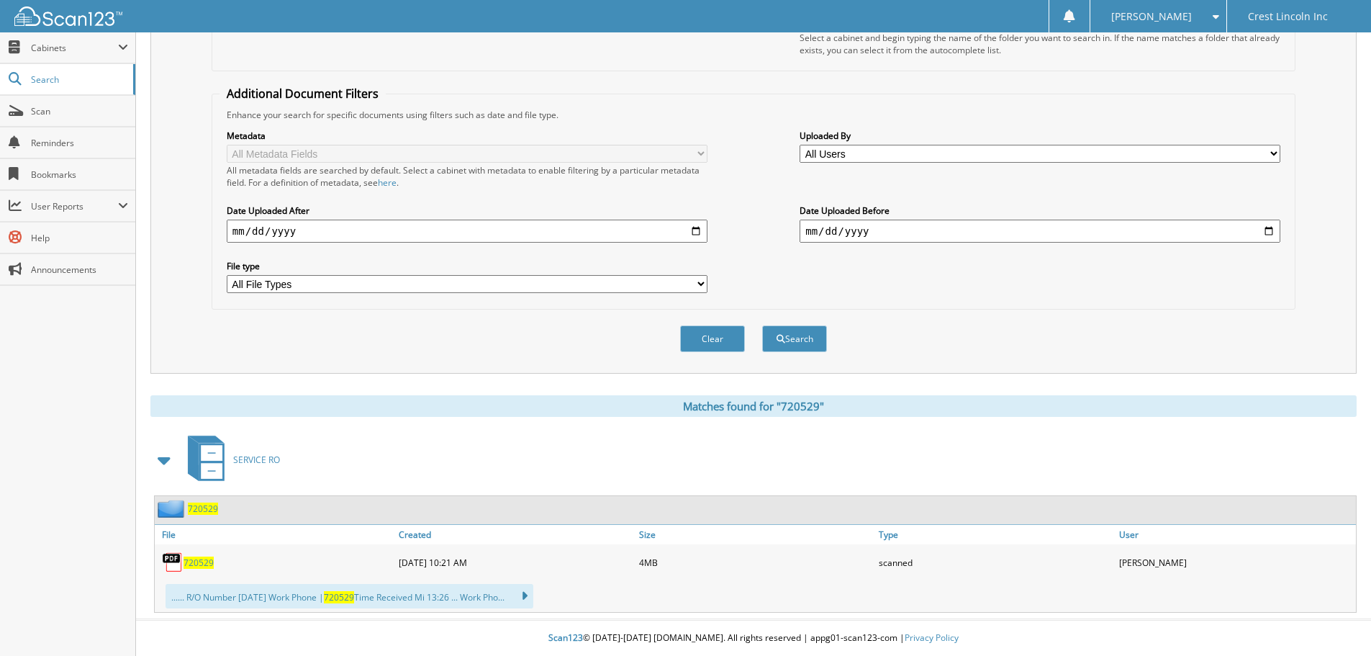 The image size is (1371, 656). What do you see at coordinates (467, 231) in the screenshot?
I see `input: start` at bounding box center [467, 231].